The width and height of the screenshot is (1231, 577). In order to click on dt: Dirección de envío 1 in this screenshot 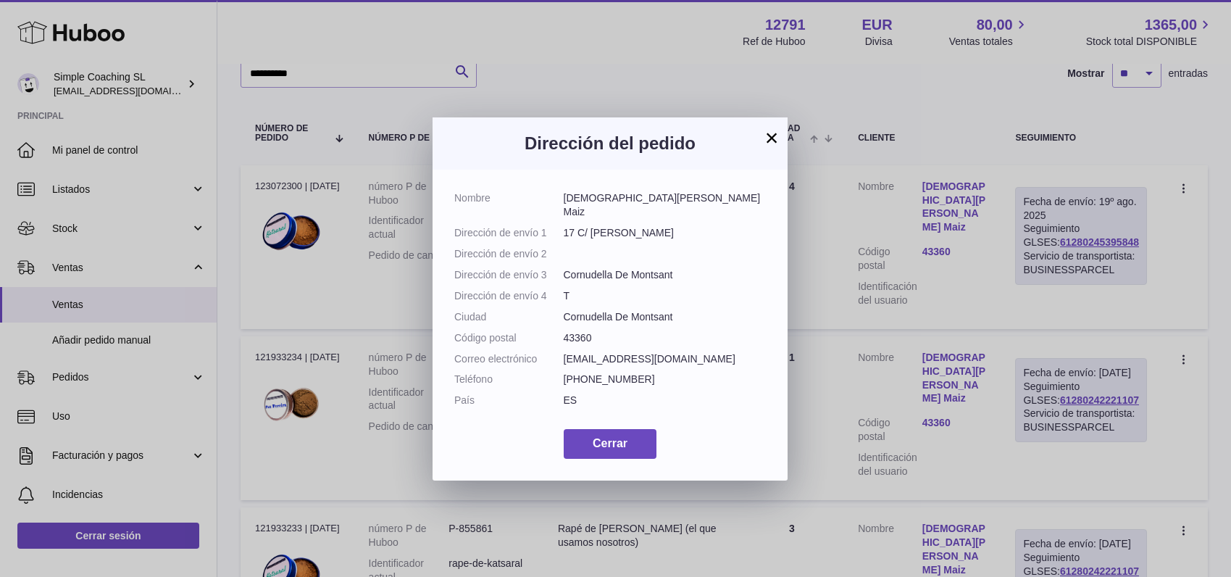, I will do `click(509, 233)`.